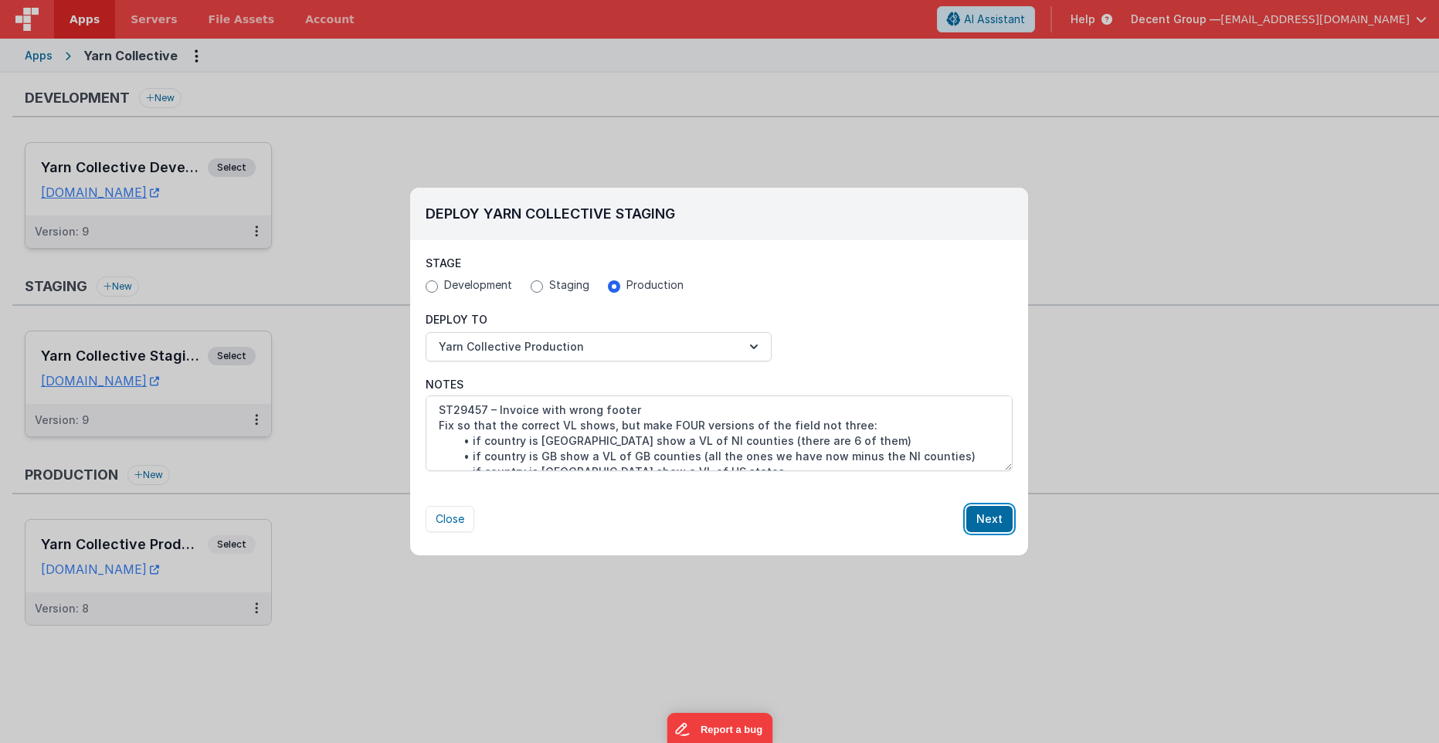 This screenshot has width=1439, height=743. Describe the element at coordinates (432, 287) in the screenshot. I see `input: Development` at that location.